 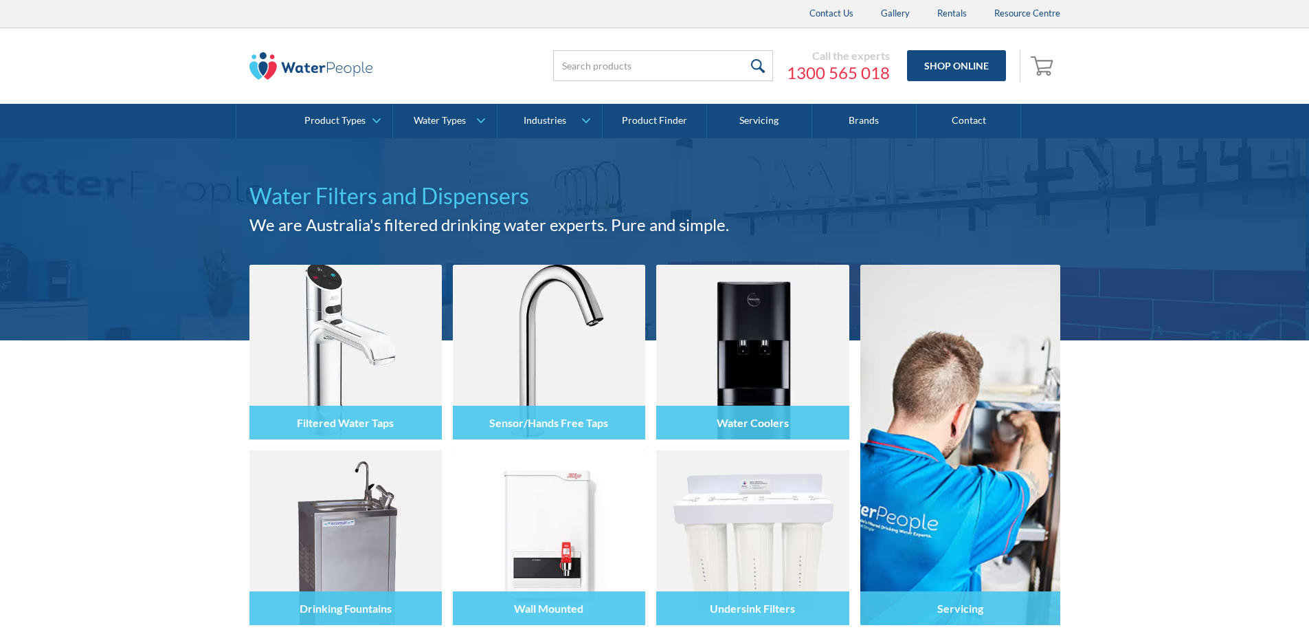 What do you see at coordinates (663, 65) in the screenshot?
I see `input: Search products` at bounding box center [663, 65].